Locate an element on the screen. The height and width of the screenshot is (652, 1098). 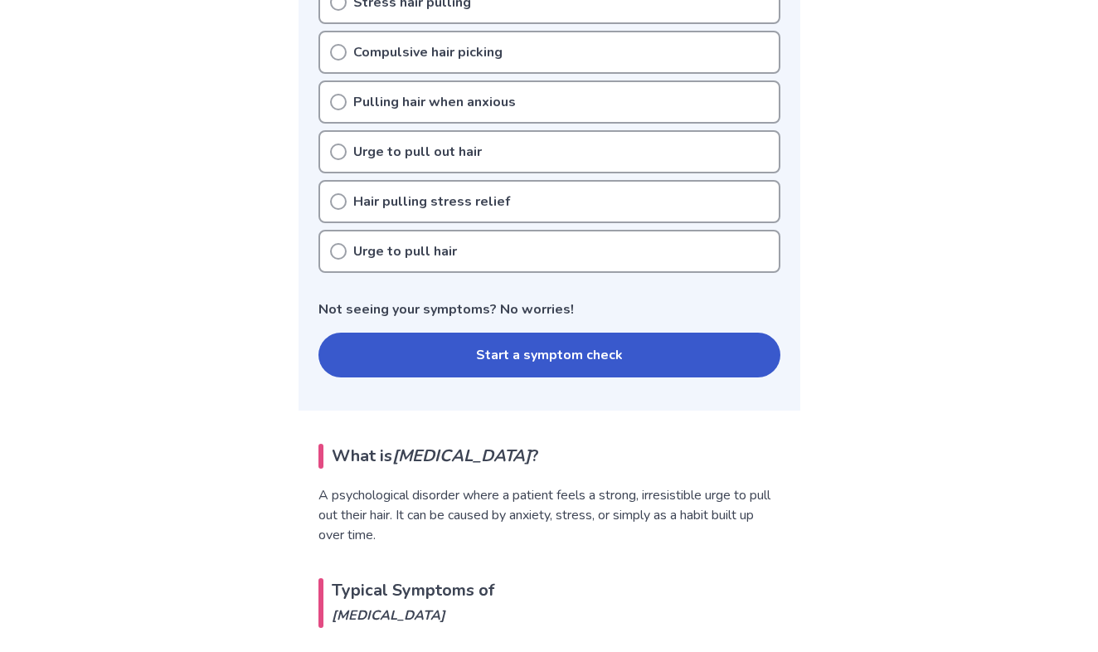
p: Urge to pull hair is located at coordinates (405, 251).